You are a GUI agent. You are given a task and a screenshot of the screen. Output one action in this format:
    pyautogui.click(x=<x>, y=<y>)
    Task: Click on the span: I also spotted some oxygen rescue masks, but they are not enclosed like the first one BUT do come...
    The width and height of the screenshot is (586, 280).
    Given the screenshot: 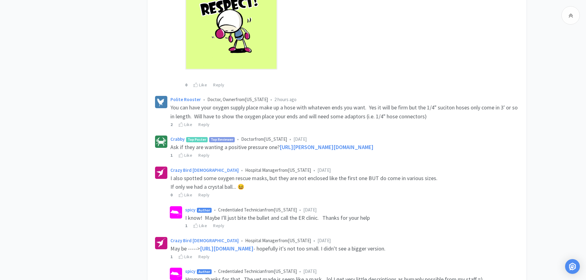 What is the action you would take?
    pyautogui.click(x=304, y=178)
    